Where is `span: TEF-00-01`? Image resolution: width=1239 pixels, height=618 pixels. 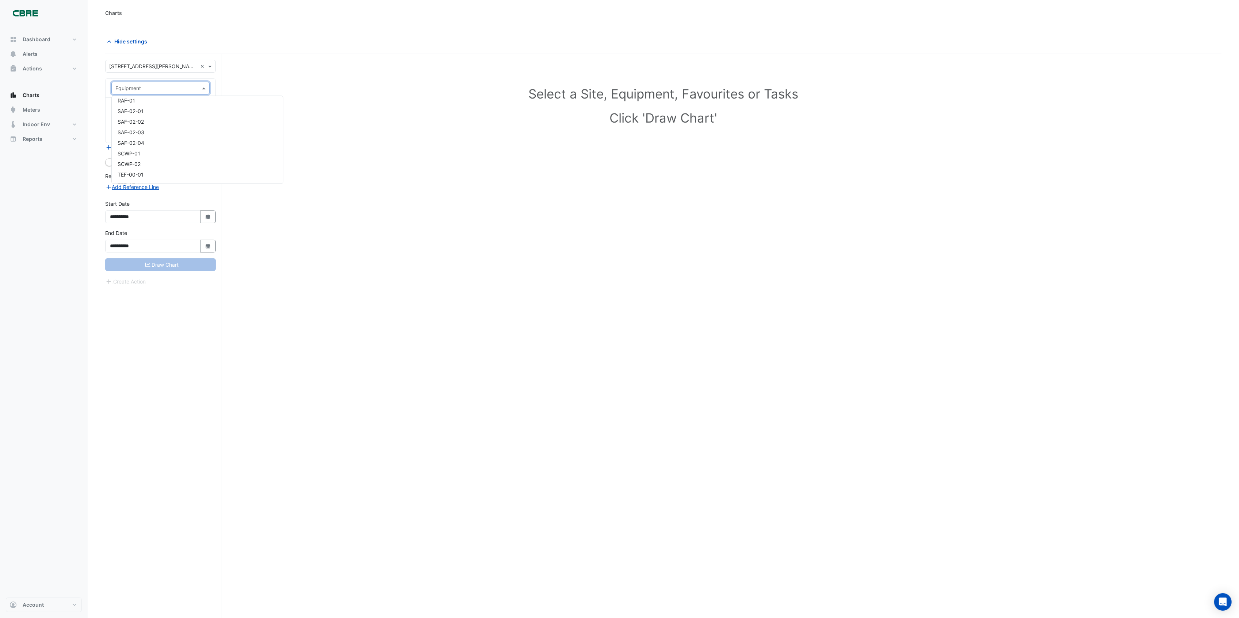 span: TEF-00-01 is located at coordinates (130, 175).